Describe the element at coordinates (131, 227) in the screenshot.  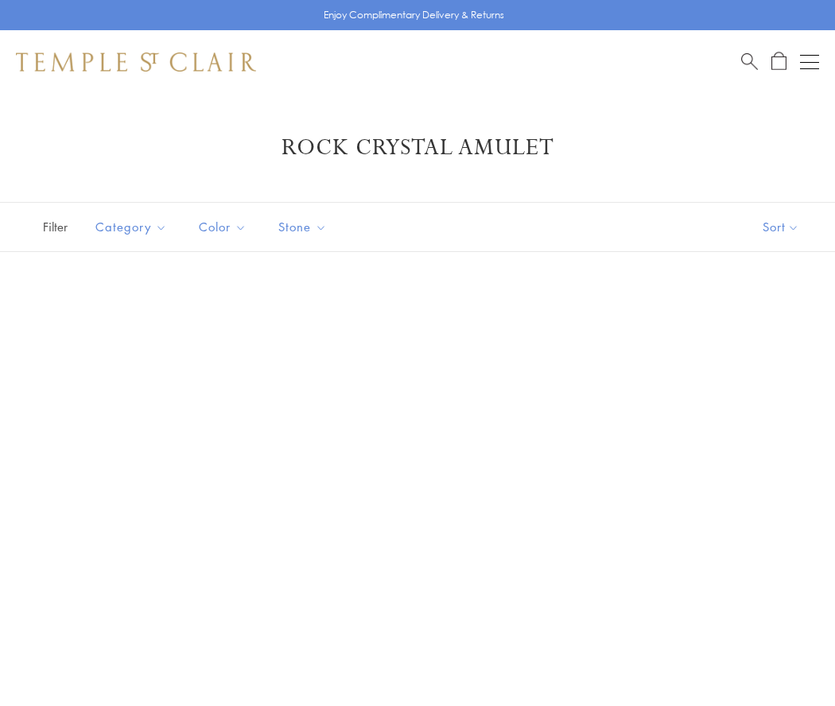
I see `button: Category` at that location.